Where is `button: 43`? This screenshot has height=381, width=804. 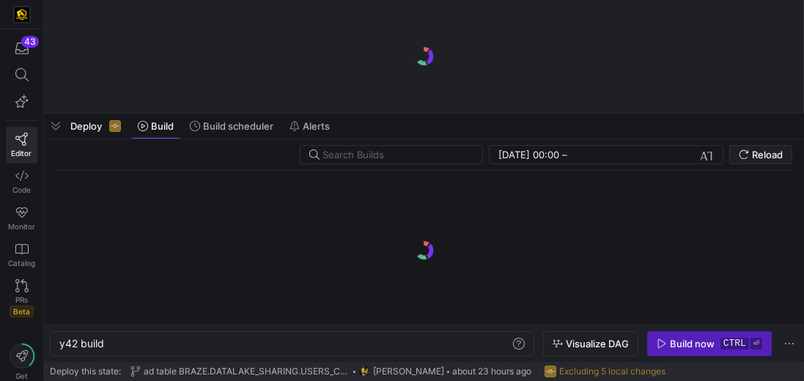 button: 43 is located at coordinates (21, 48).